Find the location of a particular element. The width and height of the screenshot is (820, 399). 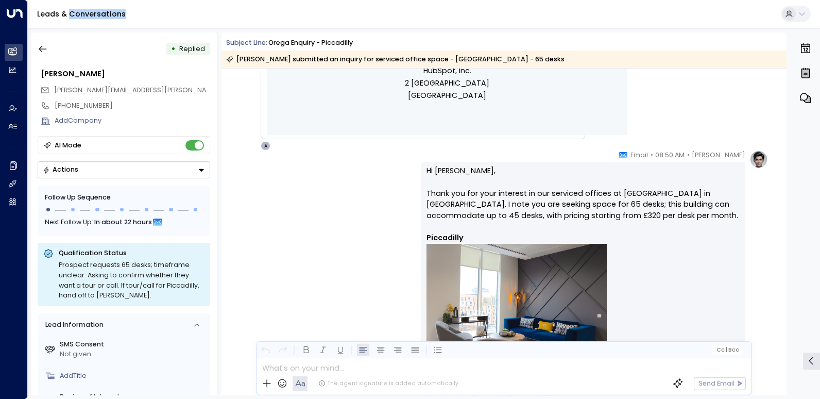

button: Undo is located at coordinates (265, 350).